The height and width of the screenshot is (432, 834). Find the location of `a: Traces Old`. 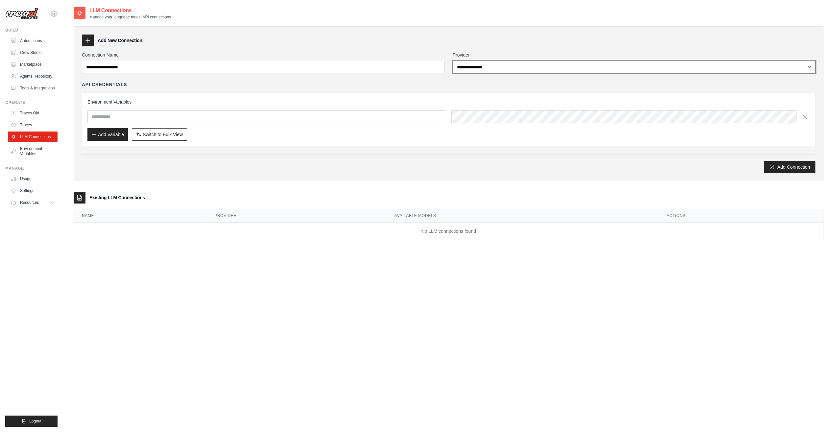

a: Traces Old is located at coordinates (33, 113).